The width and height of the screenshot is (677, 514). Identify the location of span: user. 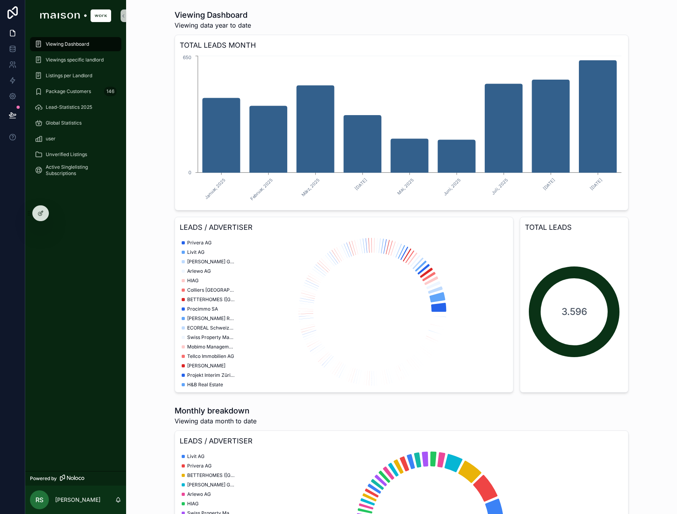
(50, 139).